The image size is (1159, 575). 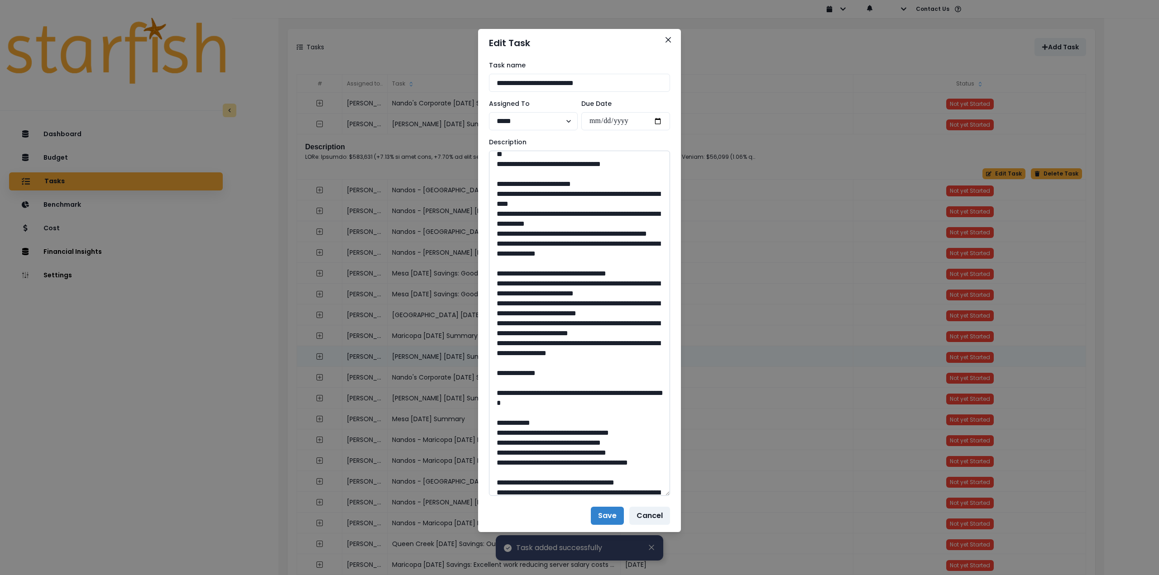 What do you see at coordinates (577, 142) in the screenshot?
I see `label: Description` at bounding box center [577, 142].